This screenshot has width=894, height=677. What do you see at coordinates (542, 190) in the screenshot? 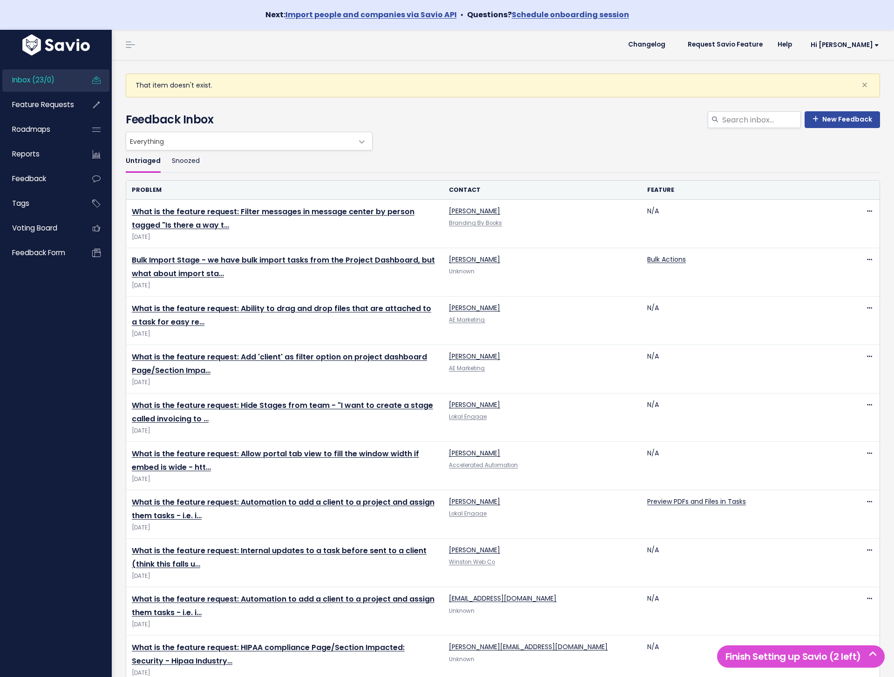
I see `th: Contact` at bounding box center [542, 190].